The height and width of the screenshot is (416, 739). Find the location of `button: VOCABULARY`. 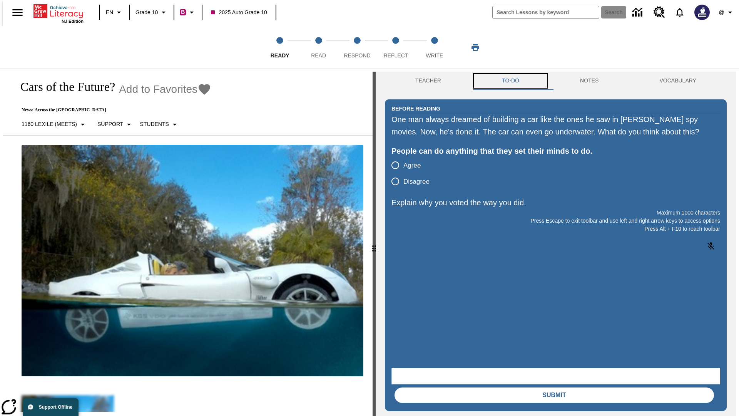

button: VOCABULARY is located at coordinates (678, 81).